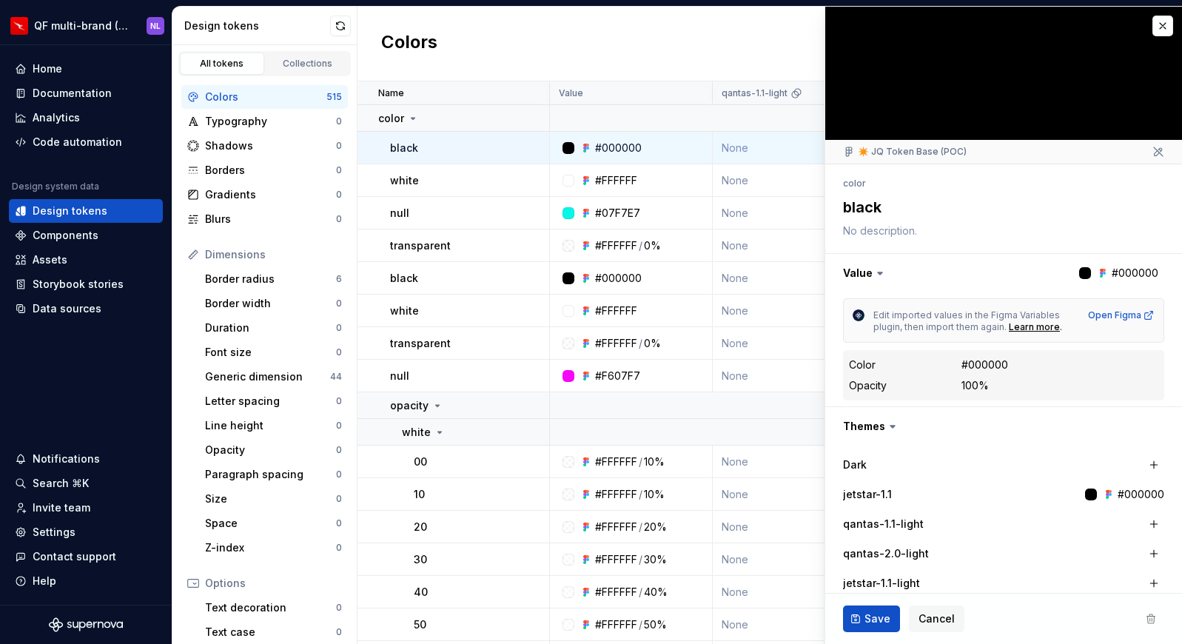 The width and height of the screenshot is (1182, 644). I want to click on textarea: black, so click(1001, 207).